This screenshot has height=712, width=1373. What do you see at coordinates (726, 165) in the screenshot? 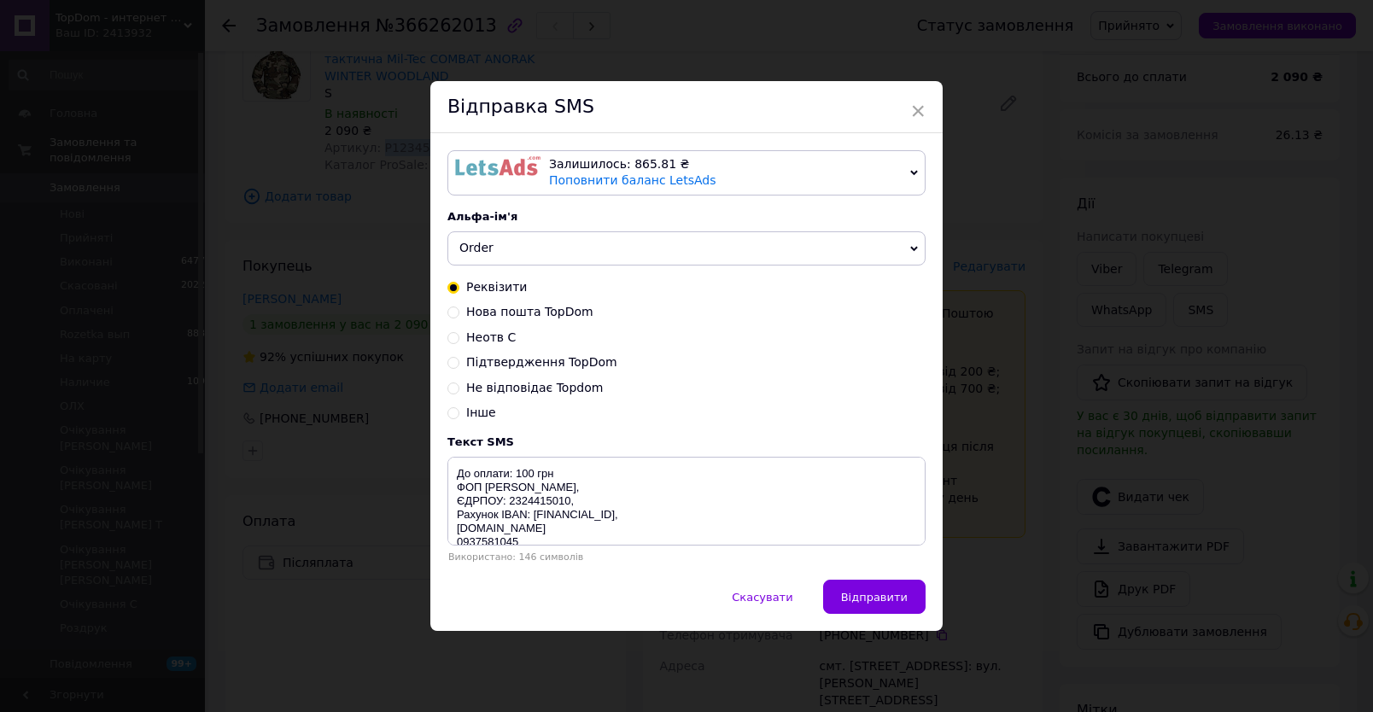
I see `div: Залишилось: 865.81 ₴` at bounding box center [726, 165].